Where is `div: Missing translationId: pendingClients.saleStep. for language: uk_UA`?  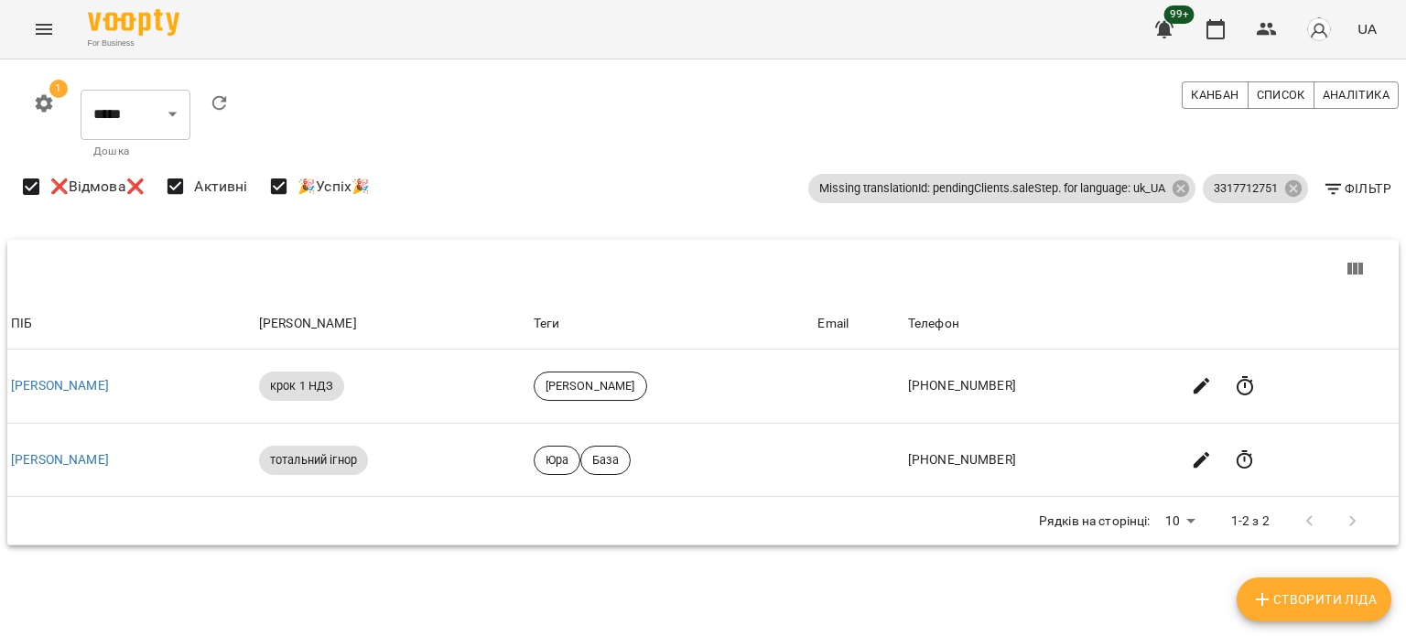
div: Missing translationId: pendingClients.saleStep. for language: uk_UA is located at coordinates (1001, 189).